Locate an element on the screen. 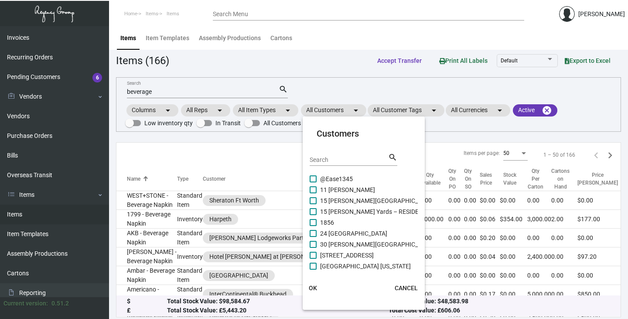  span: @Ease1345 is located at coordinates (336, 179).